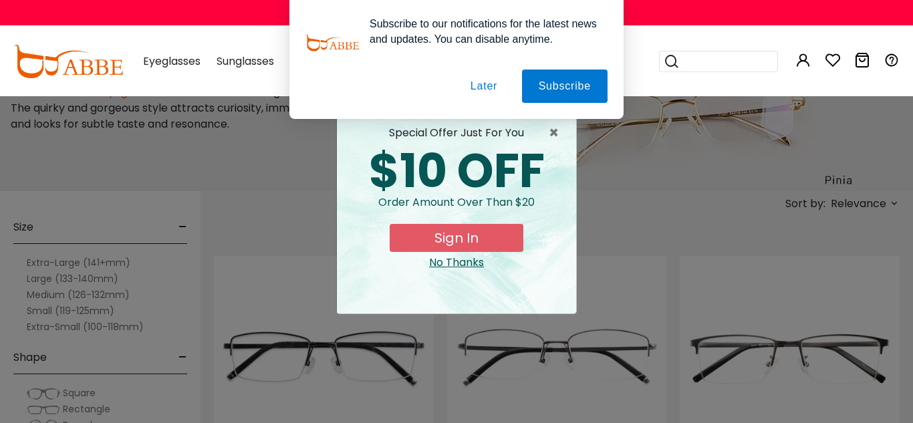  What do you see at coordinates (484, 86) in the screenshot?
I see `button: Later` at bounding box center [484, 86].